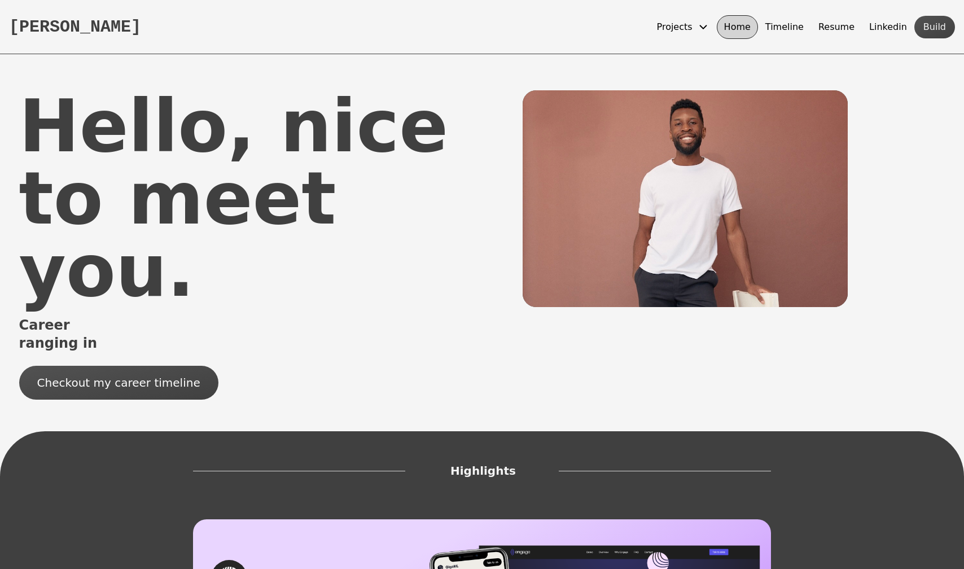 The width and height of the screenshot is (964, 569). I want to click on button: Home, so click(737, 27).